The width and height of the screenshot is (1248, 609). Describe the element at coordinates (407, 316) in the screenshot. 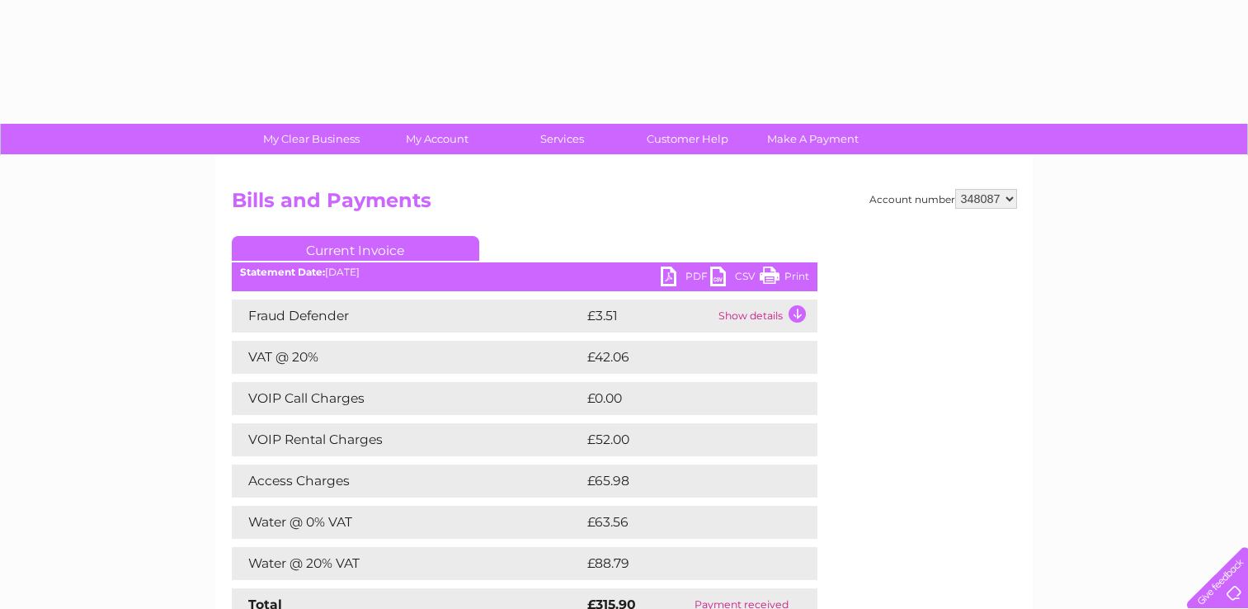

I see `td: Fraud Defender` at that location.